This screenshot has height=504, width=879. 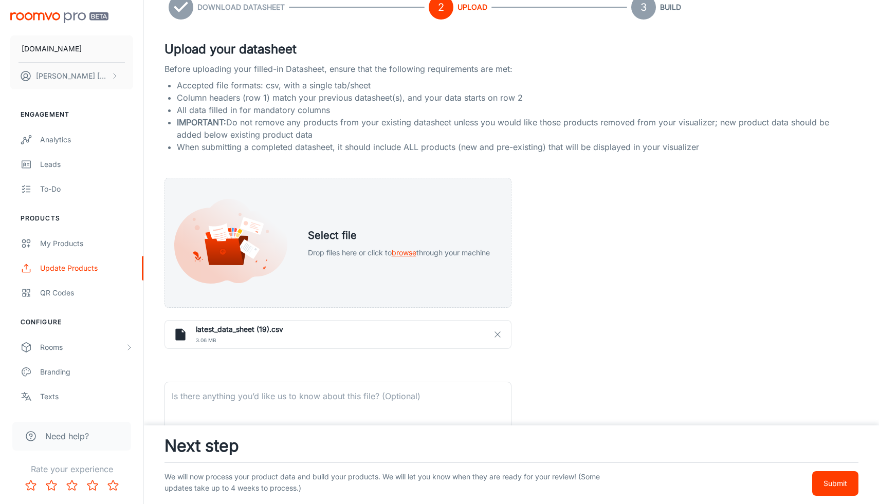 What do you see at coordinates (86, 189) in the screenshot?
I see `div: To-do` at bounding box center [86, 189].